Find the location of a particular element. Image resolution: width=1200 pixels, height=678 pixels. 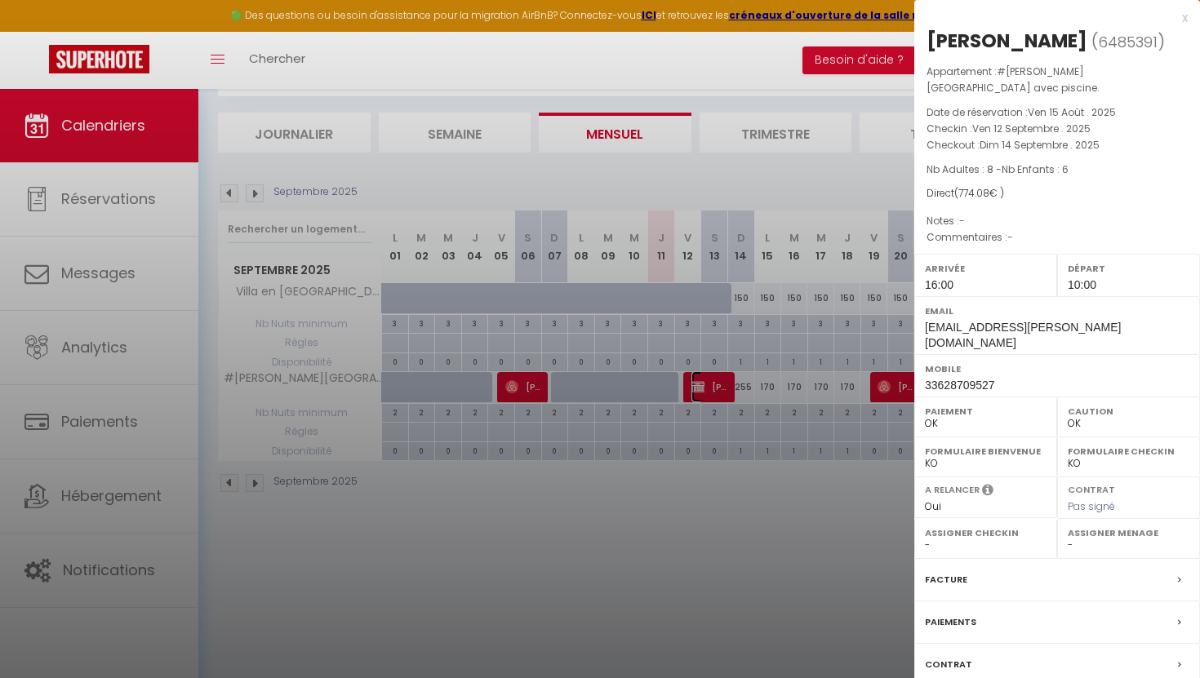

label: Formulaire Checkin is located at coordinates (1128, 451).